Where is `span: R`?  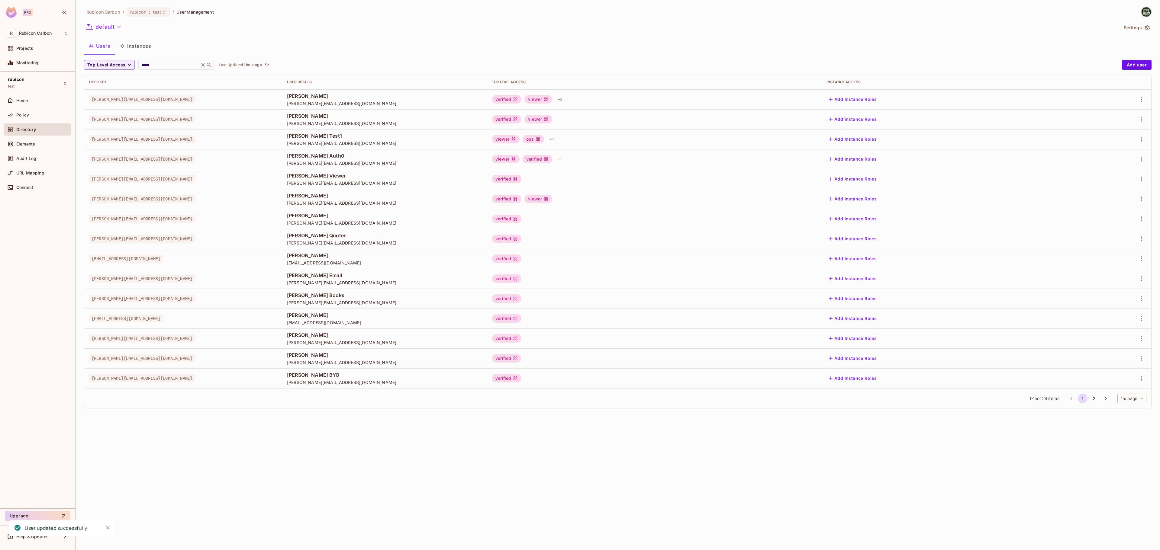 span: R is located at coordinates (11, 33).